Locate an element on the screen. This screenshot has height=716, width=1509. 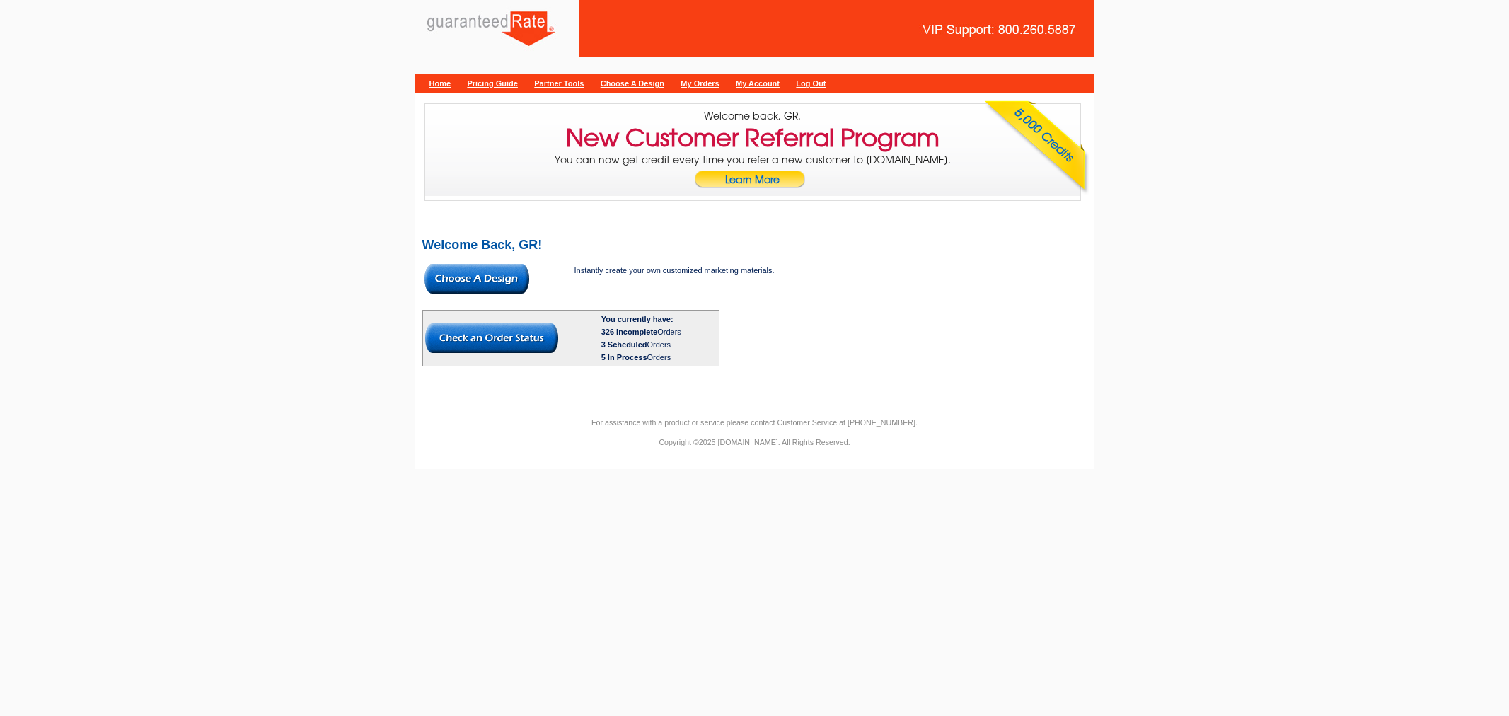
span: 5 In Process is located at coordinates (624, 357).